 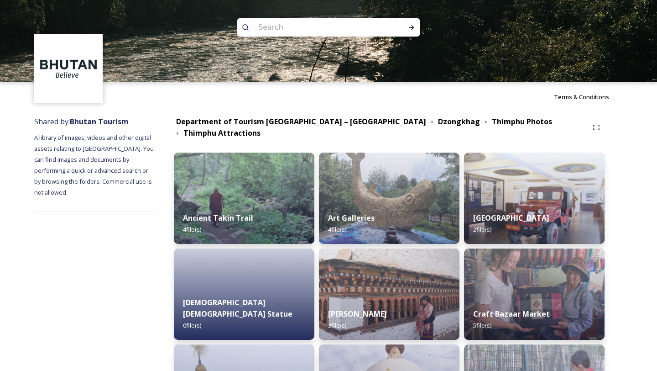 What do you see at coordinates (351, 218) in the screenshot?
I see `strong: Art Galleries` at bounding box center [351, 218].